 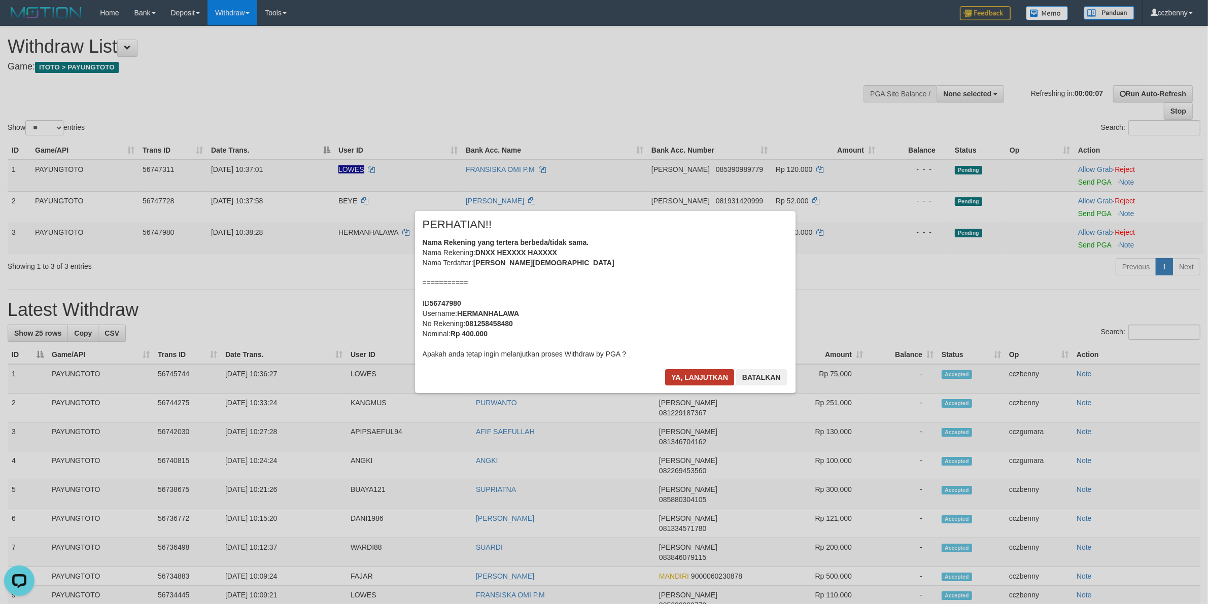 I want to click on b: Rp 400.000, so click(x=468, y=334).